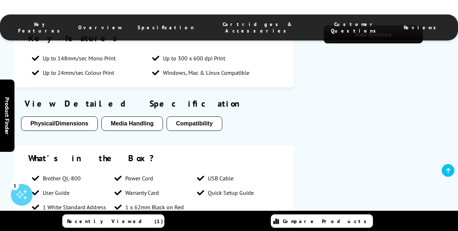 The image size is (458, 231). I want to click on span: Overview, so click(101, 28).